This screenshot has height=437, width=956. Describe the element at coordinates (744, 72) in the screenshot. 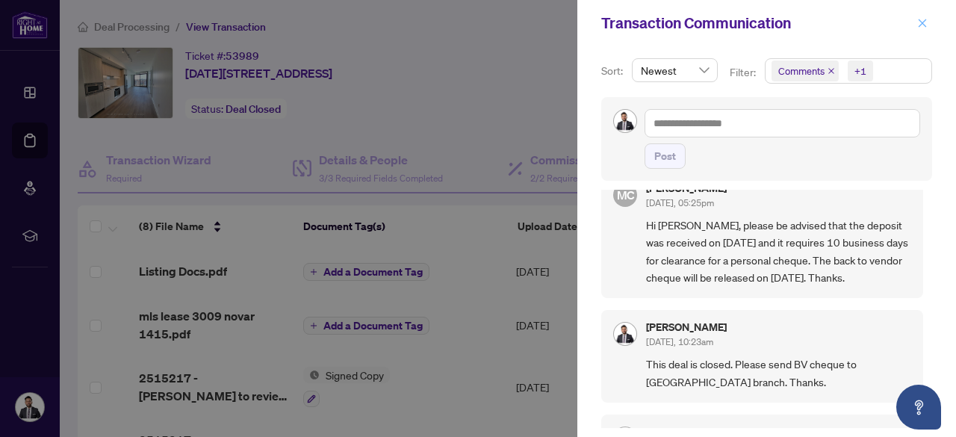

I see `p: Filter:` at that location.